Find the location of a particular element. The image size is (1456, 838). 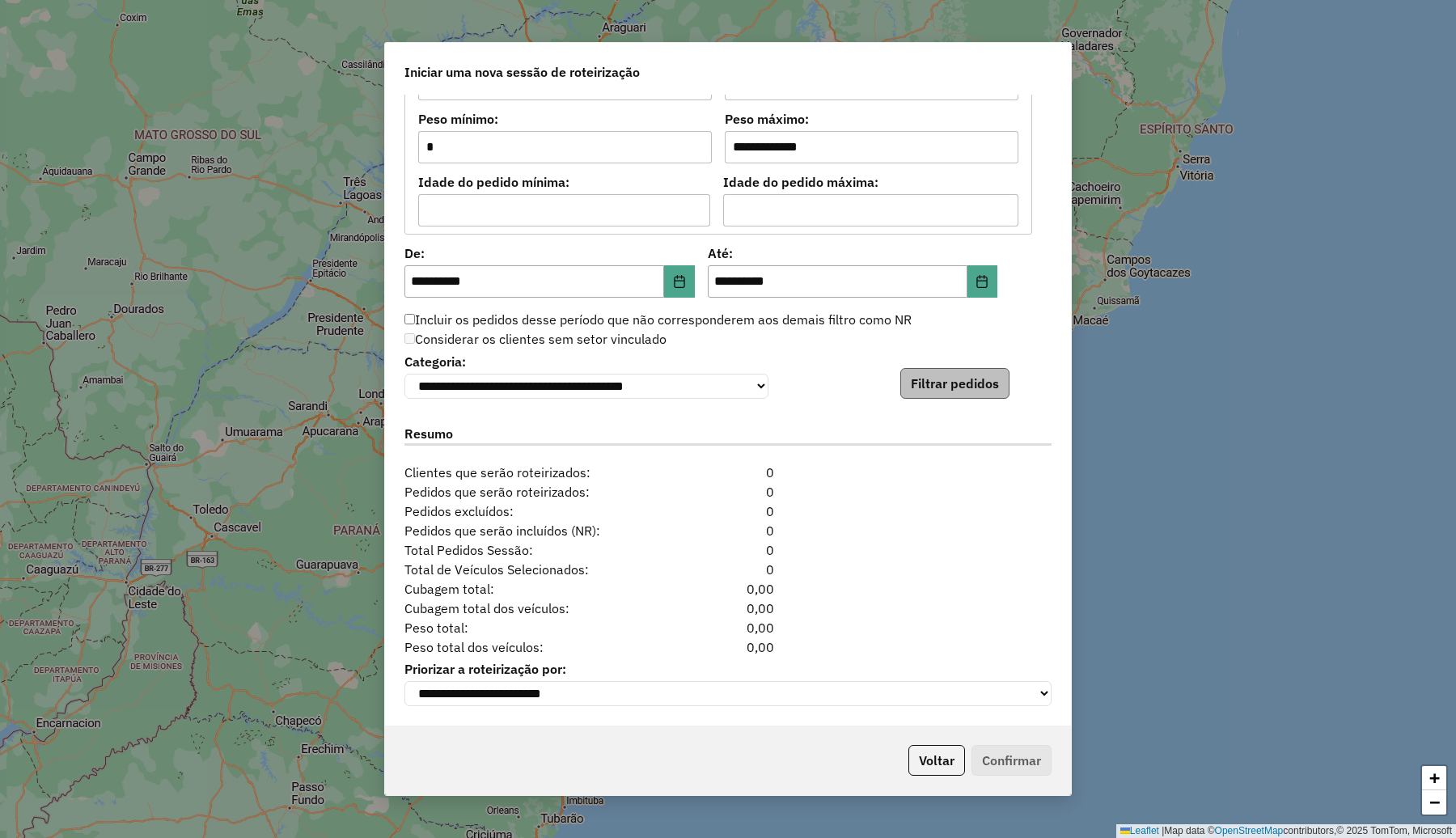

label: Categoria: is located at coordinates (587, 361).